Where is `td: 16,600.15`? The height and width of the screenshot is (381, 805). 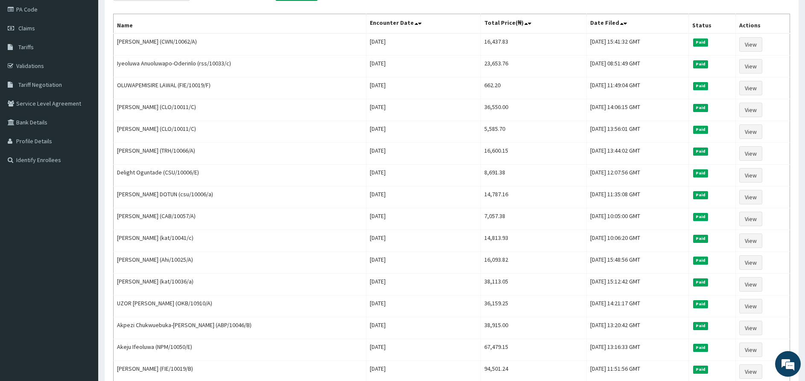 td: 16,600.15 is located at coordinates (534, 153).